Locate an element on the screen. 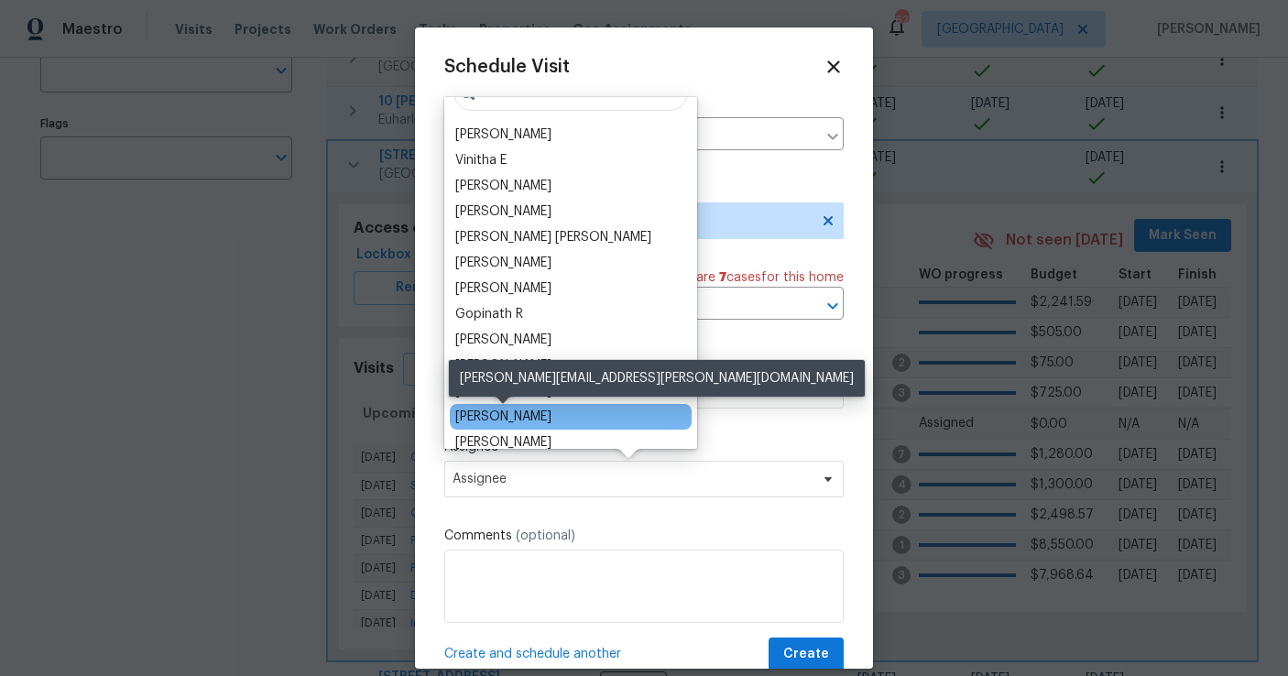  span: Schedule Visit is located at coordinates (506, 67).